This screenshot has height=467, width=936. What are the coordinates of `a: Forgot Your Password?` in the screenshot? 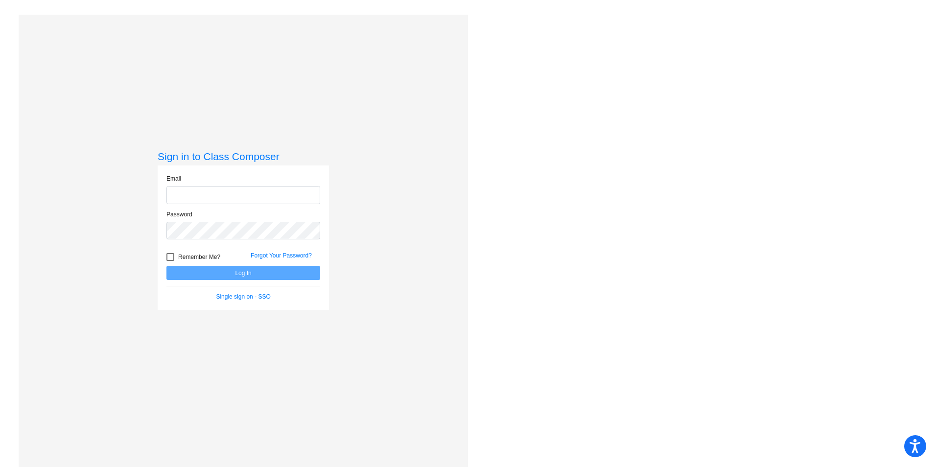 It's located at (281, 255).